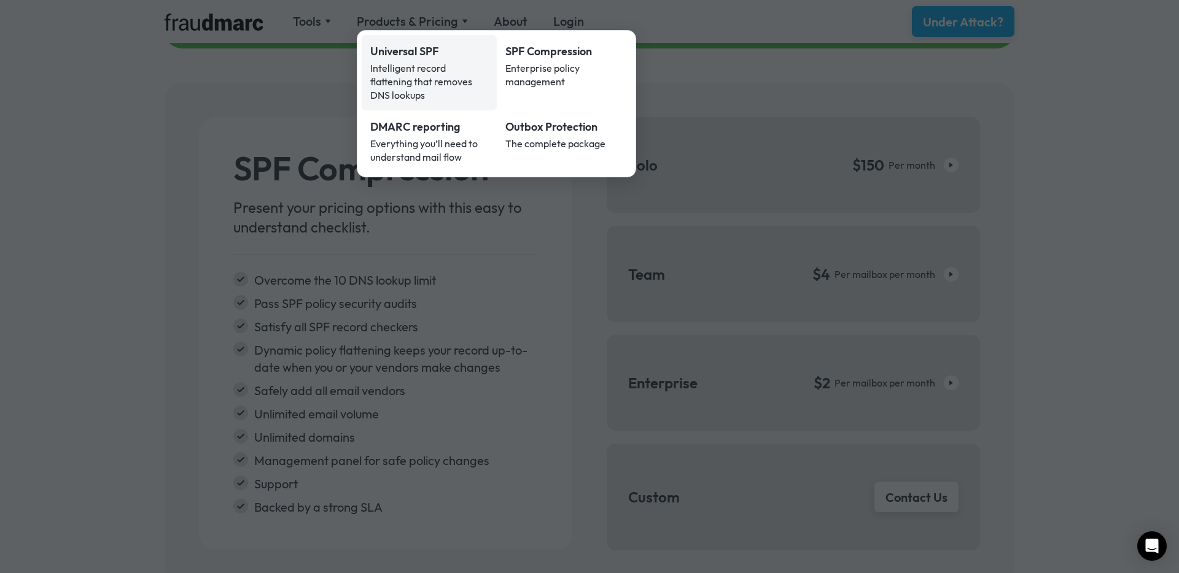 The height and width of the screenshot is (573, 1179). I want to click on div: Enterprise policy management, so click(564, 75).